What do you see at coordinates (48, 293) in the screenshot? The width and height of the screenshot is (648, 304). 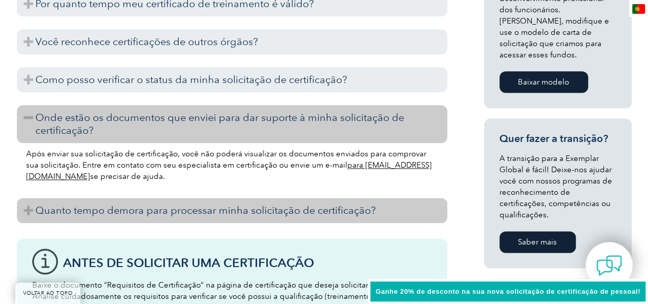 I see `a: VOLTAR AO TOPO` at bounding box center [48, 293].